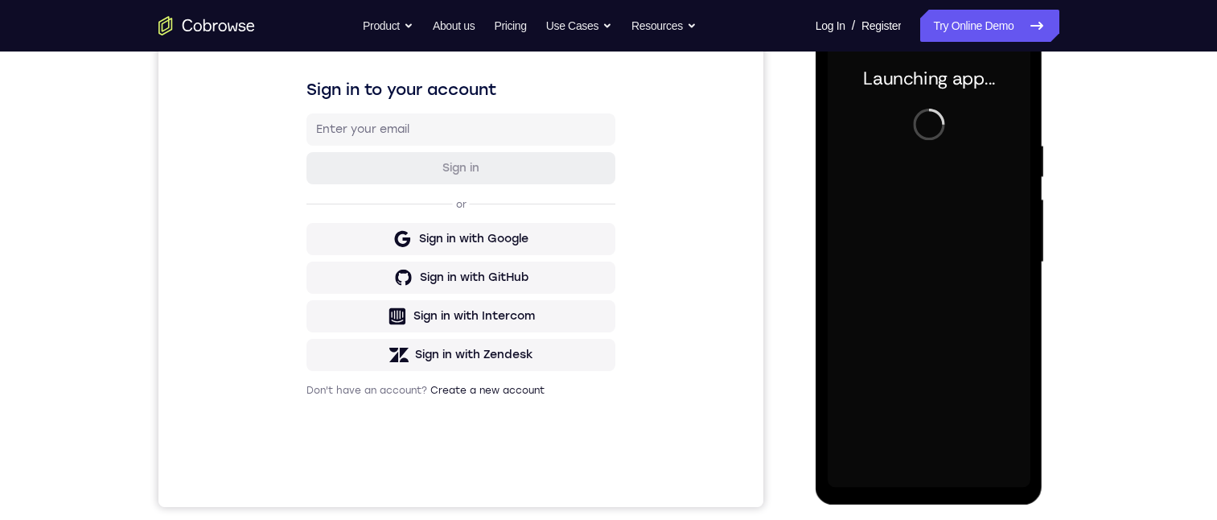 The image size is (1217, 520). I want to click on button: Sign in with Intercom, so click(303, 348).